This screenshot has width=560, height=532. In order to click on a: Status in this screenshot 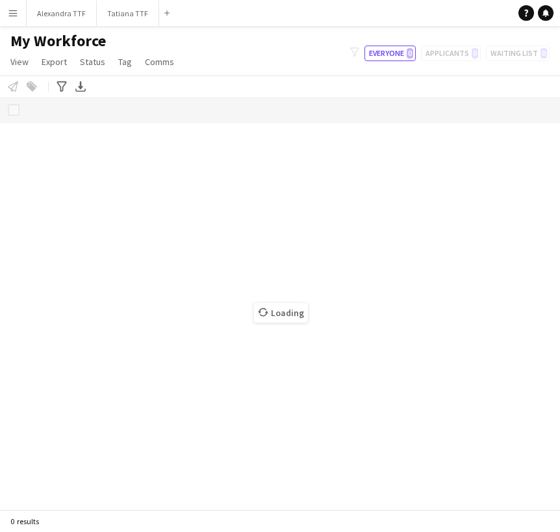, I will do `click(92, 62)`.